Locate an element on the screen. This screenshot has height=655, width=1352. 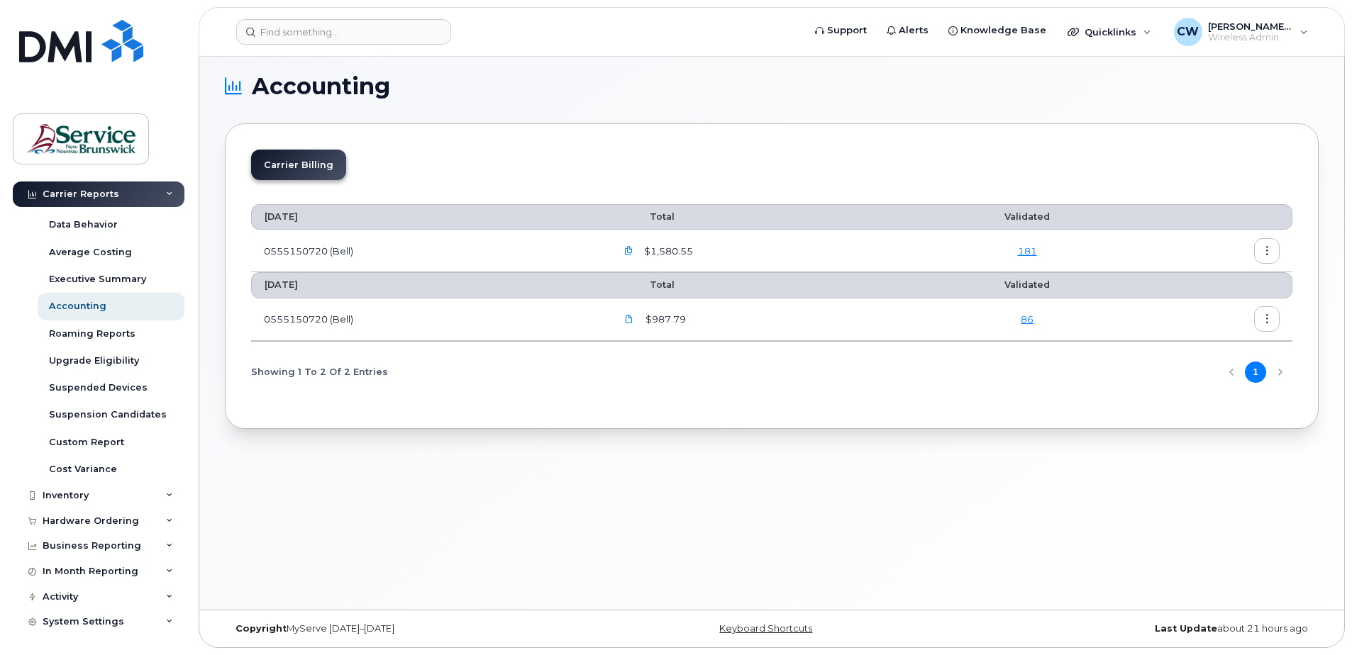
a: 86 is located at coordinates (1027, 319).